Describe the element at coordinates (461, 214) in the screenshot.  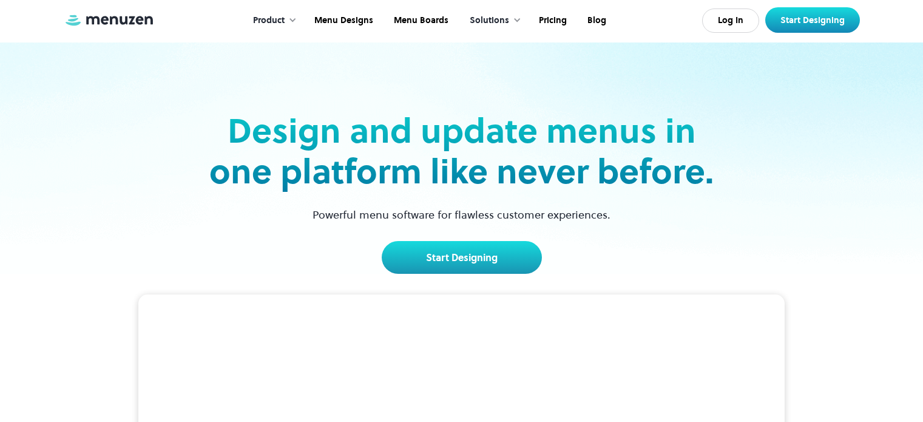
I see `p: Powerful menu software for flawless customer experiences.` at that location.